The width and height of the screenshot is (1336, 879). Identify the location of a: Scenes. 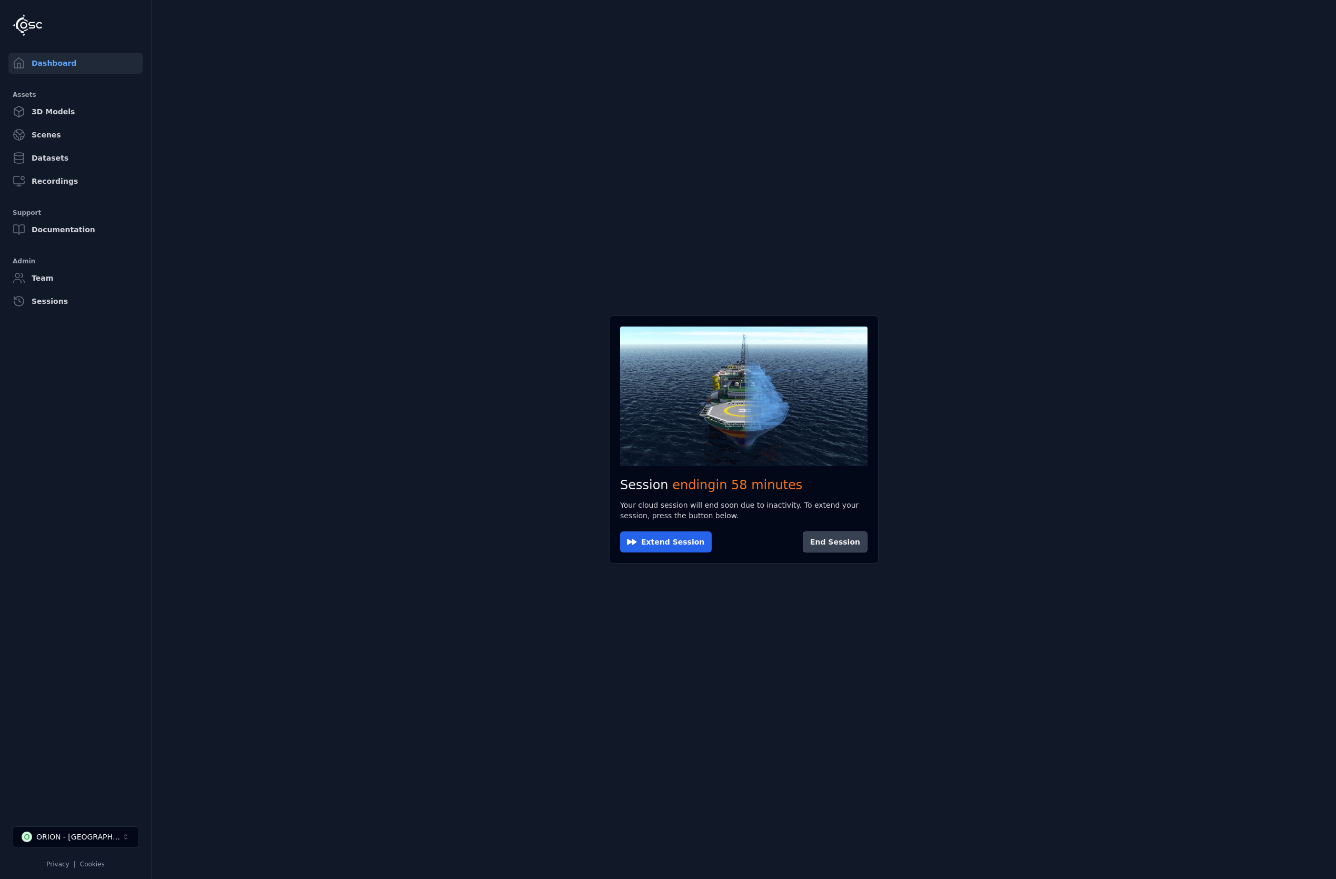
(75, 135).